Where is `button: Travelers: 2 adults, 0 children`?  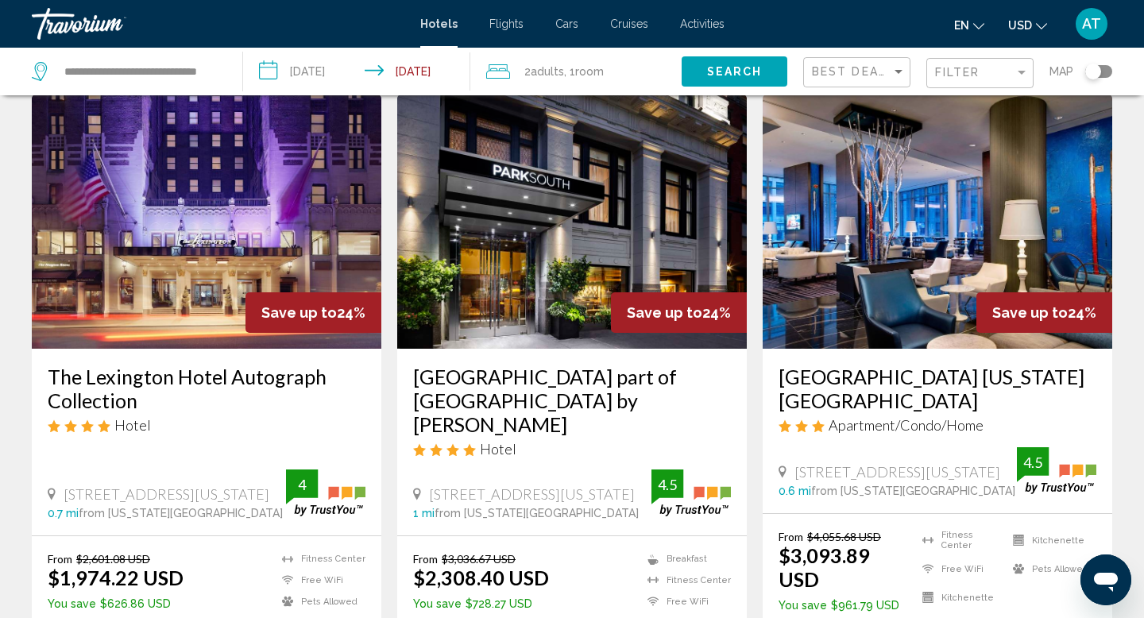
button: Travelers: 2 adults, 0 children is located at coordinates (576, 72).